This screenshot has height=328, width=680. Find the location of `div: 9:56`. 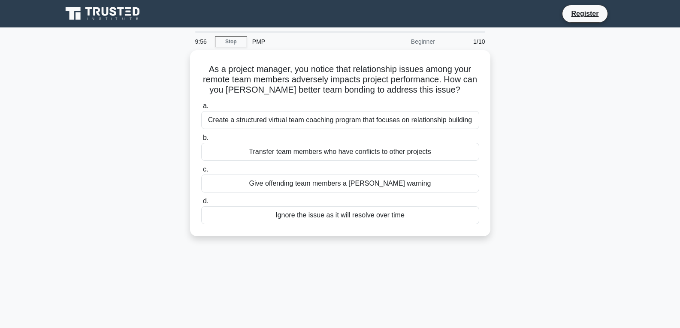

div: 9:56 is located at coordinates (203, 42).